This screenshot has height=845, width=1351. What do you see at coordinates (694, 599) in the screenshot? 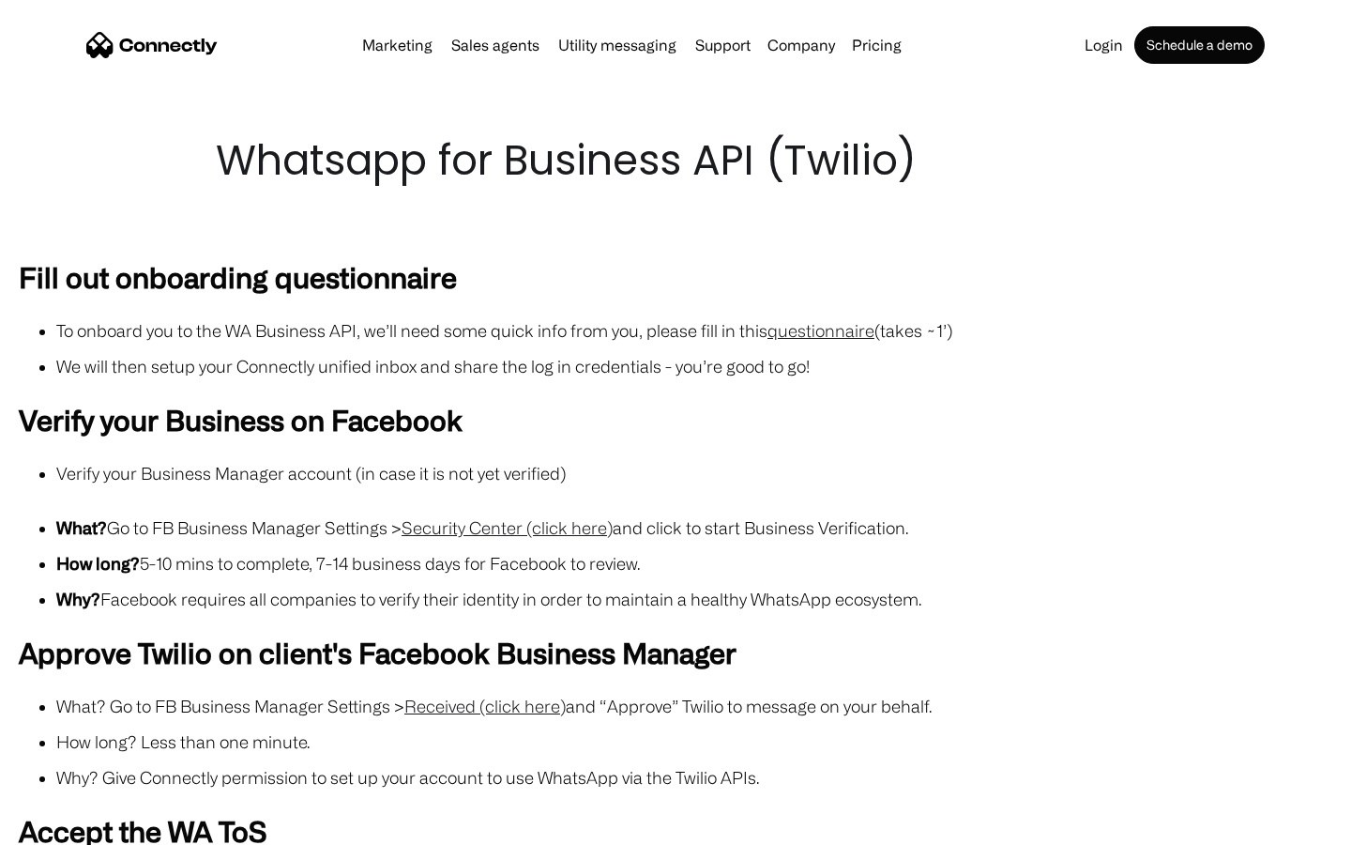
I see `li: Facebook requires all companies to verify their identity in order to maintain a healthy WhatsApp ...` at bounding box center [694, 599].